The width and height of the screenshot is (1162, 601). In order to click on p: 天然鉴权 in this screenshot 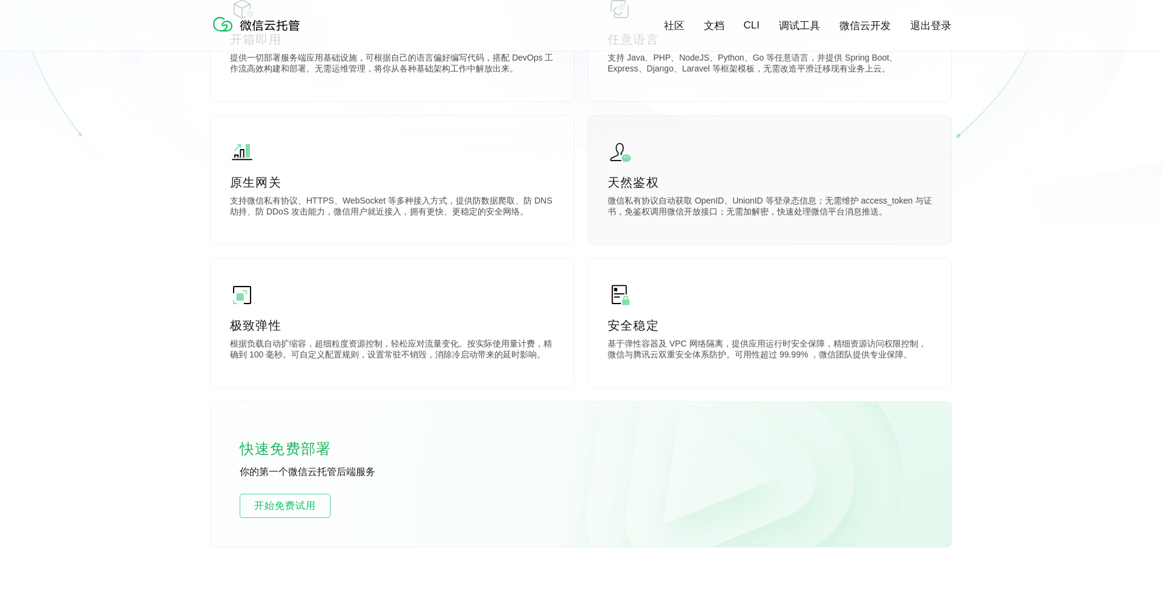, I will do `click(770, 182)`.